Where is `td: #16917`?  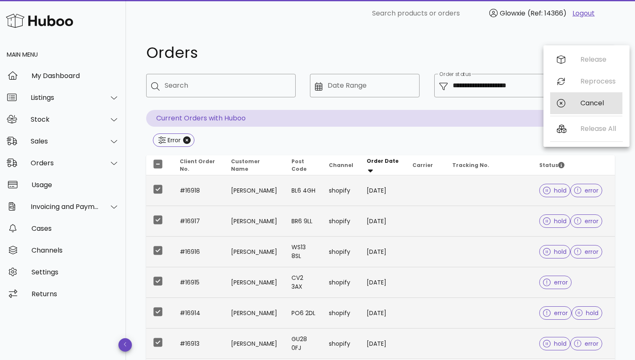 td: #16917 is located at coordinates (199, 221).